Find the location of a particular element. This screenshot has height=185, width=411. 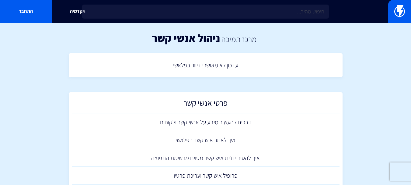

h1: ניהול אנשי קשר is located at coordinates (186, 38).